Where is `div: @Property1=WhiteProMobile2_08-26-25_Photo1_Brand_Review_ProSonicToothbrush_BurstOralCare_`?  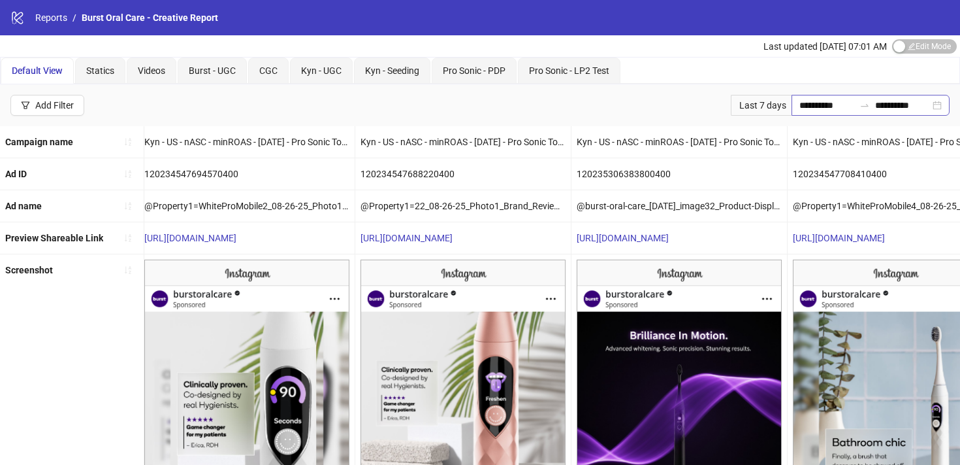 div: @Property1=WhiteProMobile2_08-26-25_Photo1_Brand_Review_ProSonicToothbrush_BurstOralCare_ is located at coordinates (247, 206).